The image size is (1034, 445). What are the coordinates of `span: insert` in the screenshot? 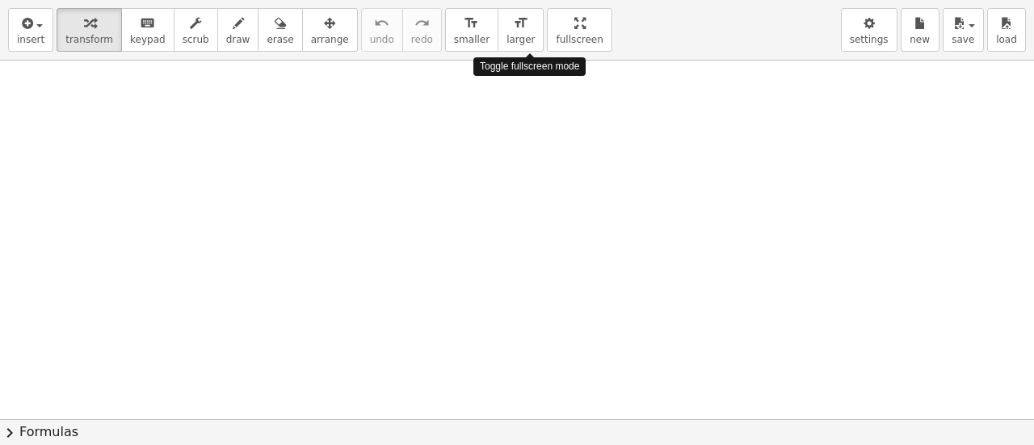 It's located at (31, 40).